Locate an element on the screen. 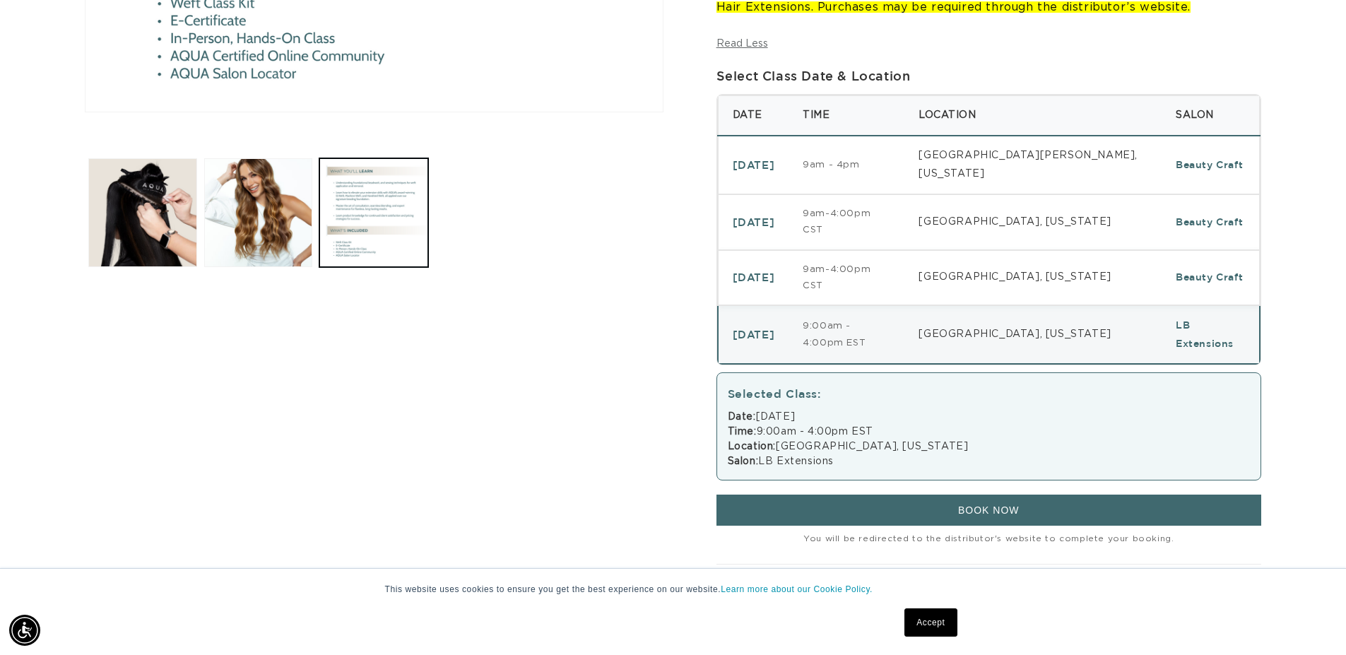  button: Load image 3 in gallery view is located at coordinates (374, 213).